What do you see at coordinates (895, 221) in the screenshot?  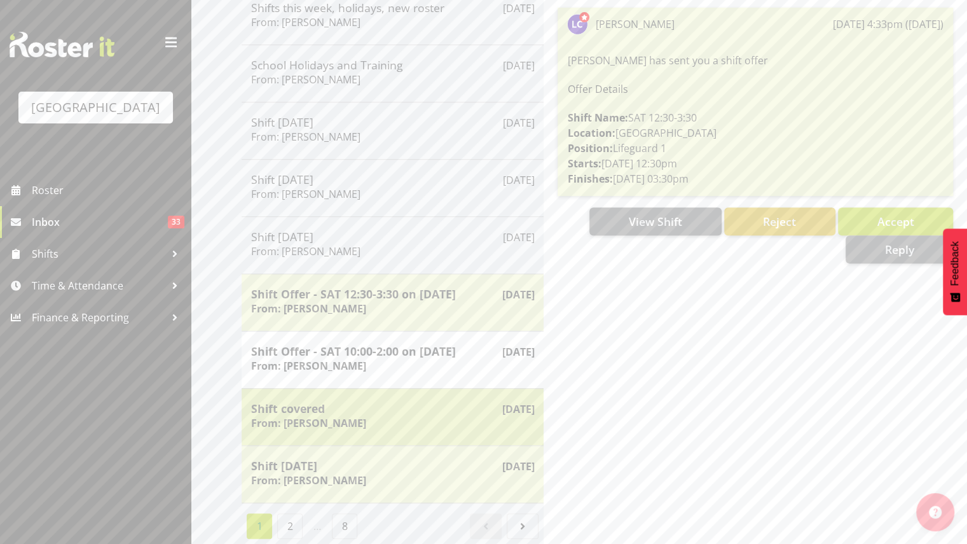 I see `span: Accept` at bounding box center [895, 221].